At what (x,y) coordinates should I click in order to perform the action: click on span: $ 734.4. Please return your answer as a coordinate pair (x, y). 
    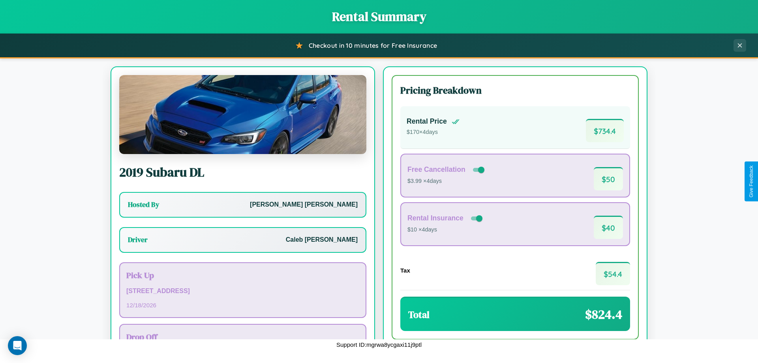
    Looking at the image, I should click on (605, 130).